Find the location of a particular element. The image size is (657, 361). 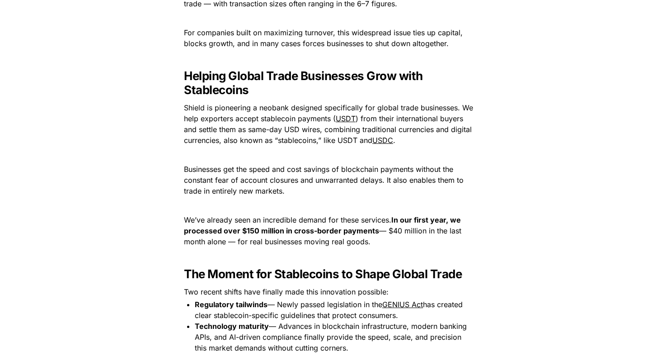

span: ) from their international buyers and settle them as same-day USD wires, combining traditional cu... is located at coordinates (329, 129).